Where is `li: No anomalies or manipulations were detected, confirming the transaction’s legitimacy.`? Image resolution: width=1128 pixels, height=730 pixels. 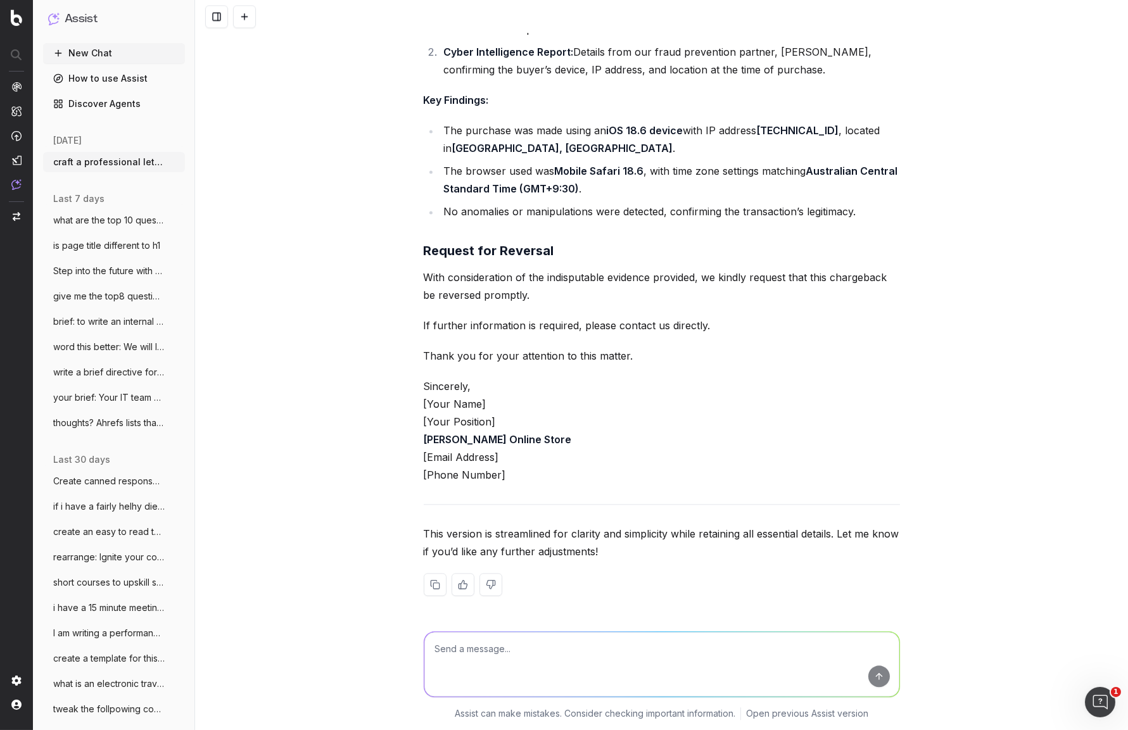 li: No anomalies or manipulations were detected, confirming the transaction’s legitimacy. is located at coordinates (670, 212).